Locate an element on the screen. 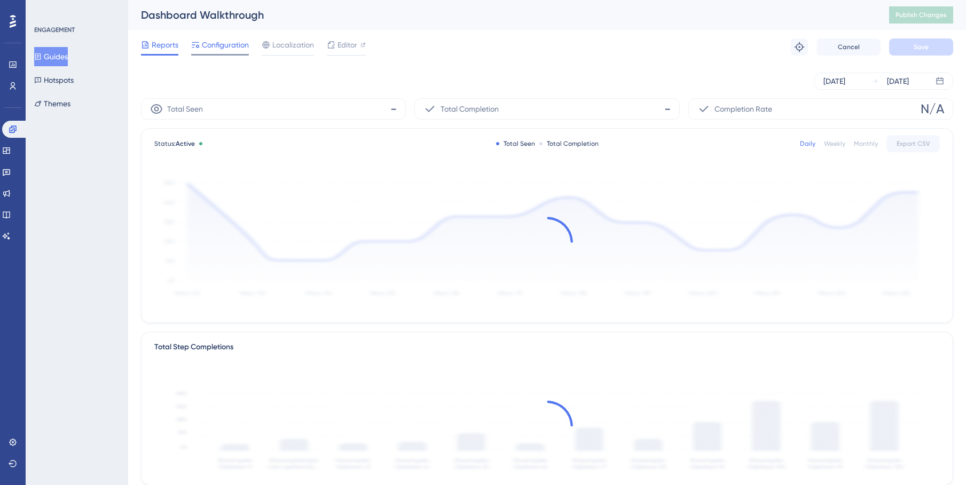 The image size is (966, 485). span: Localization is located at coordinates (293, 45).